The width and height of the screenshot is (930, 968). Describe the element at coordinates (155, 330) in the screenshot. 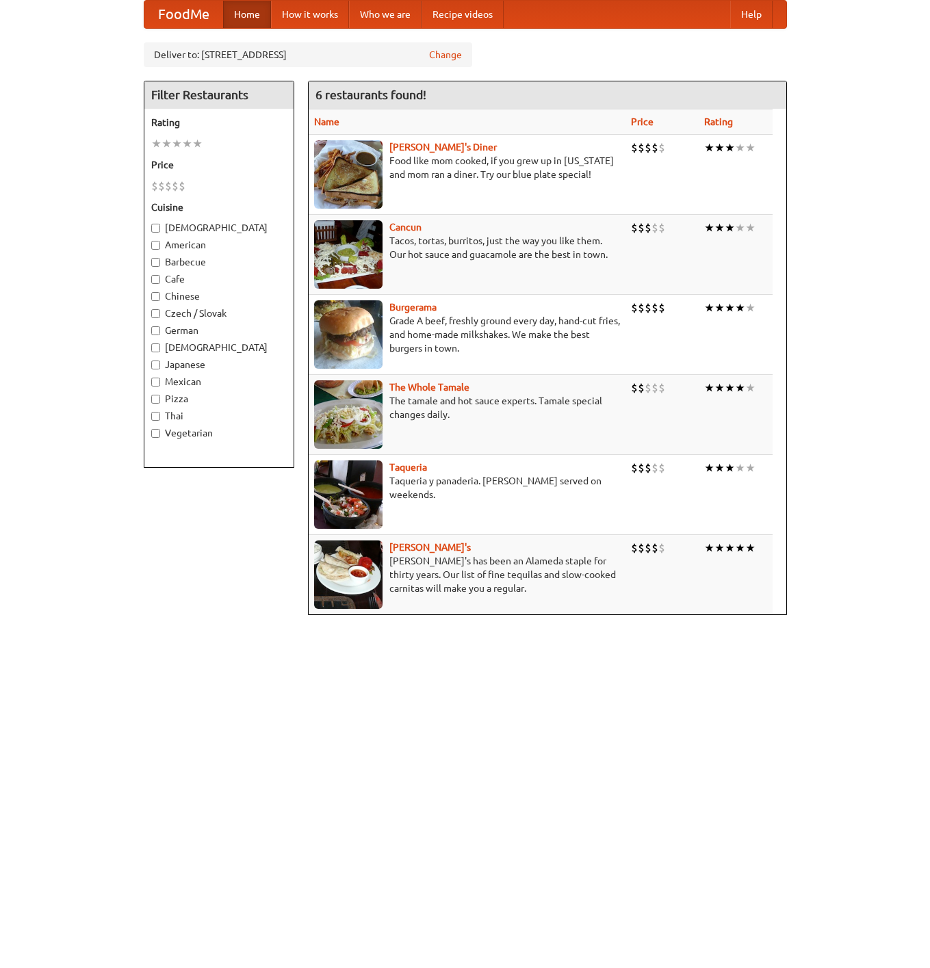

I see `input: German` at that location.